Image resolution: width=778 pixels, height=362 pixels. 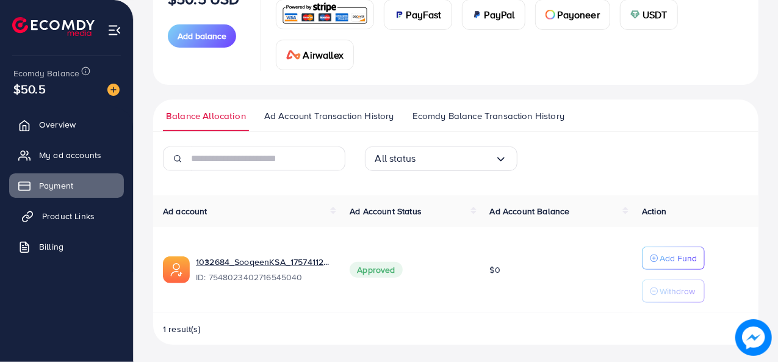 I want to click on button: Add balance, so click(x=202, y=36).